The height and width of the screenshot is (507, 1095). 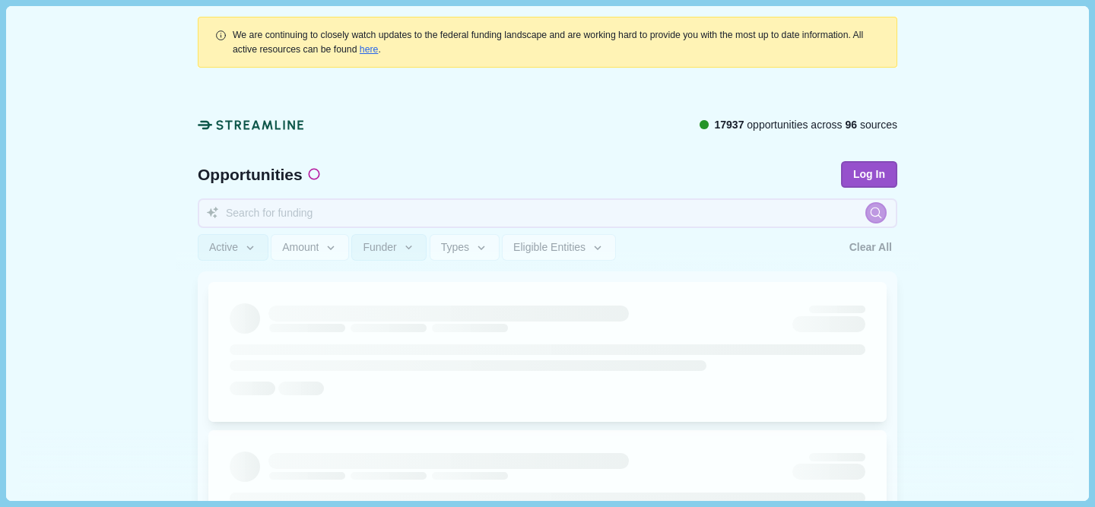 I want to click on a: here, so click(x=369, y=49).